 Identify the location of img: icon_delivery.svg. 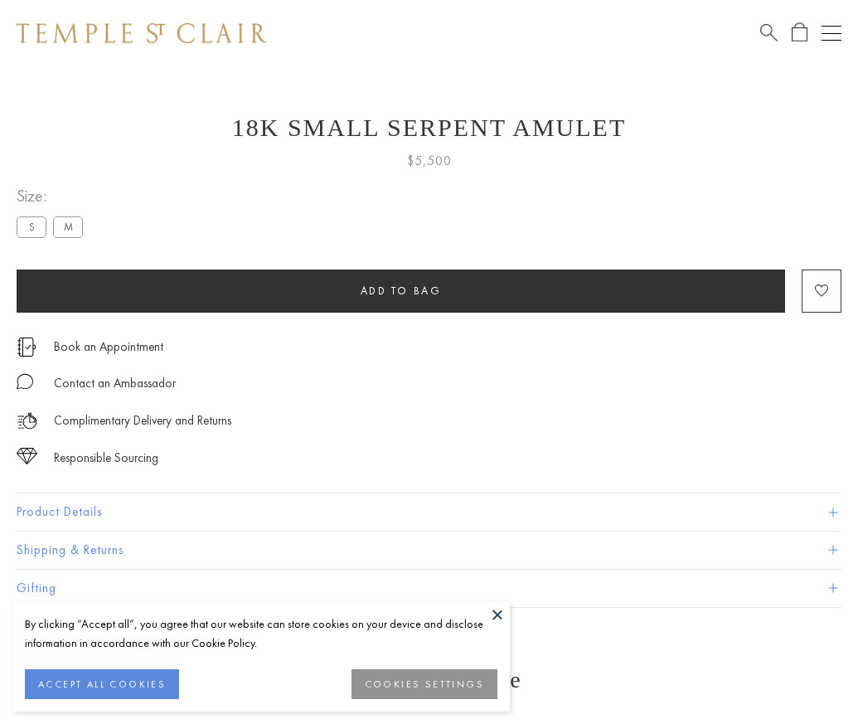
(27, 420).